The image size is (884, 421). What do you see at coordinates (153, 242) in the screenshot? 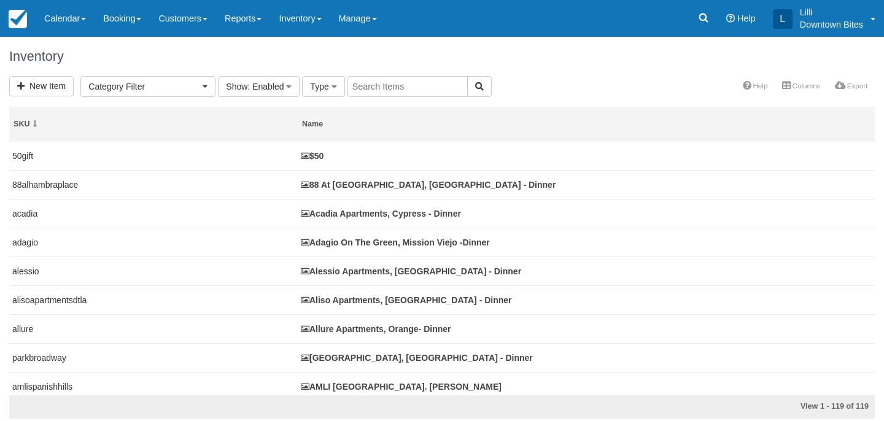
I see `td: adagio` at bounding box center [153, 242].